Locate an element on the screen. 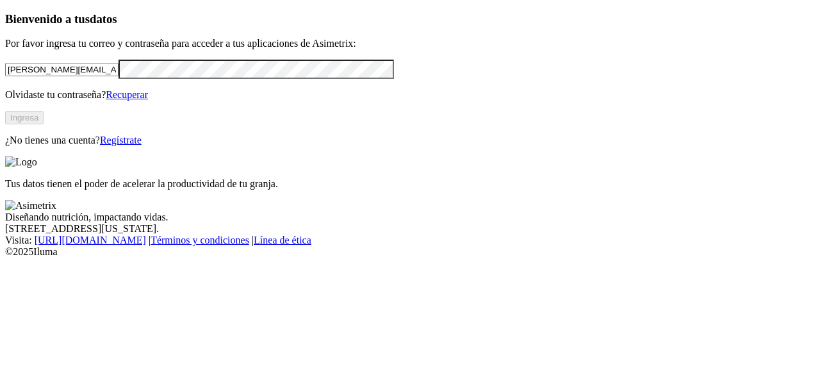 This screenshot has height=375, width=820. p: Tus datos tienen el poder de acelerar la productividad de tu granja. is located at coordinates (410, 184).